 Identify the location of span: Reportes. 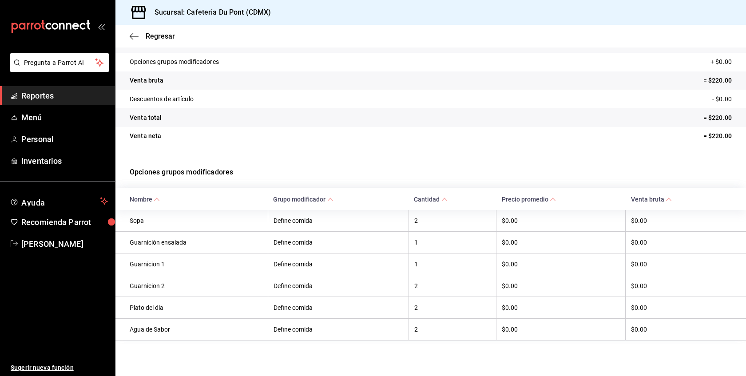
(64, 95).